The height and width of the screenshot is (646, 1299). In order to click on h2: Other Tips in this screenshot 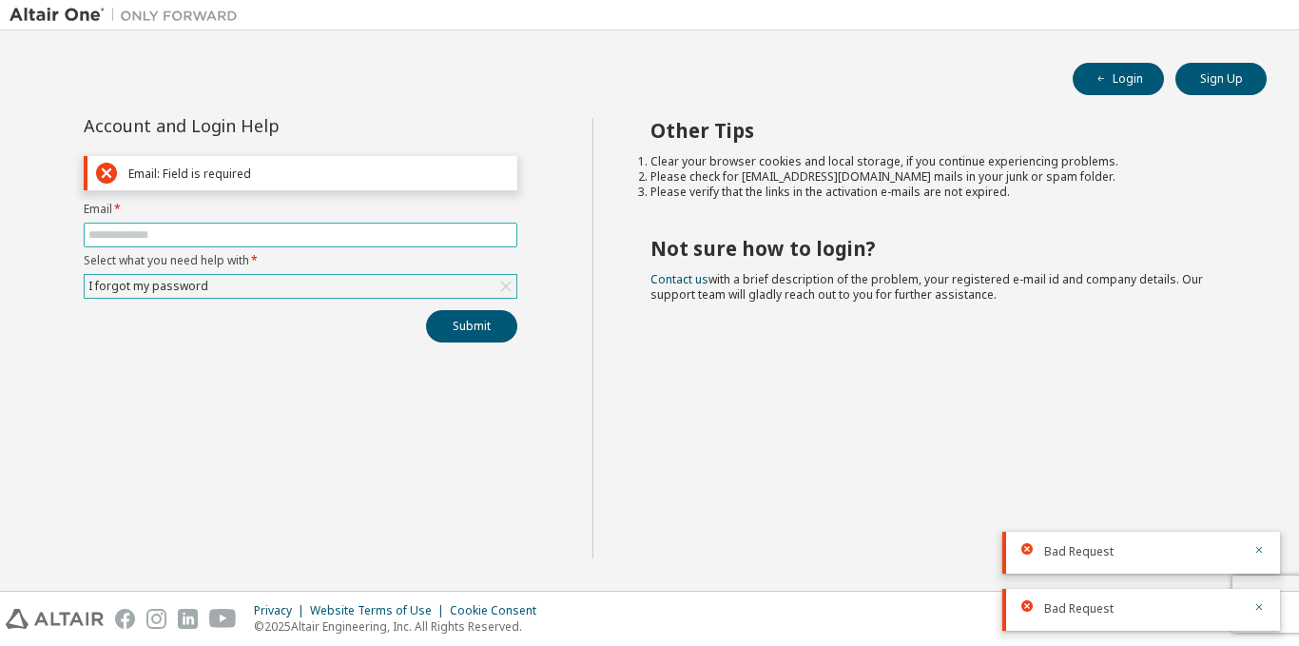, I will do `click(942, 130)`.